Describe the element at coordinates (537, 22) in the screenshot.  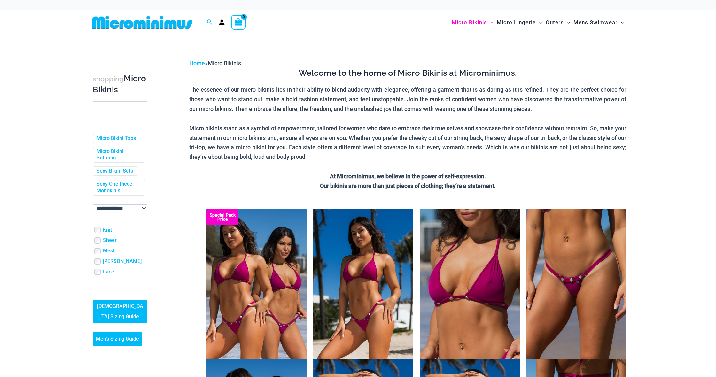
I see `nav: Site Navigation` at that location.